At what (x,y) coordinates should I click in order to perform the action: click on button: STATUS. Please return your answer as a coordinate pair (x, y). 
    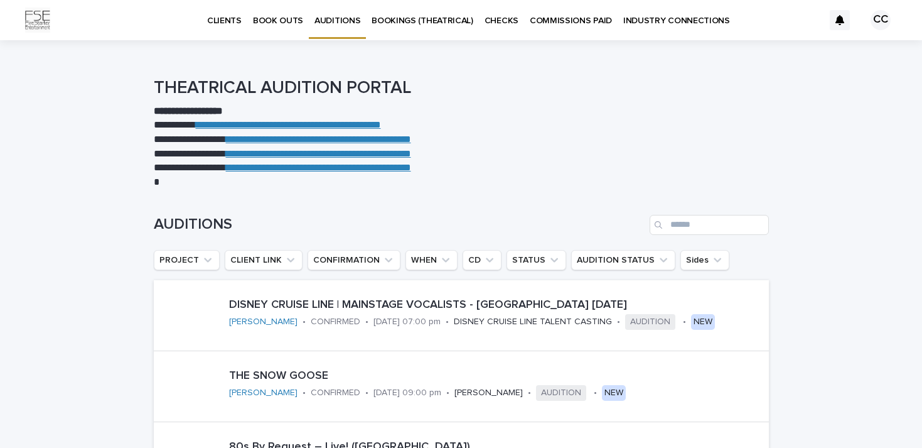
    Looking at the image, I should click on (536, 260).